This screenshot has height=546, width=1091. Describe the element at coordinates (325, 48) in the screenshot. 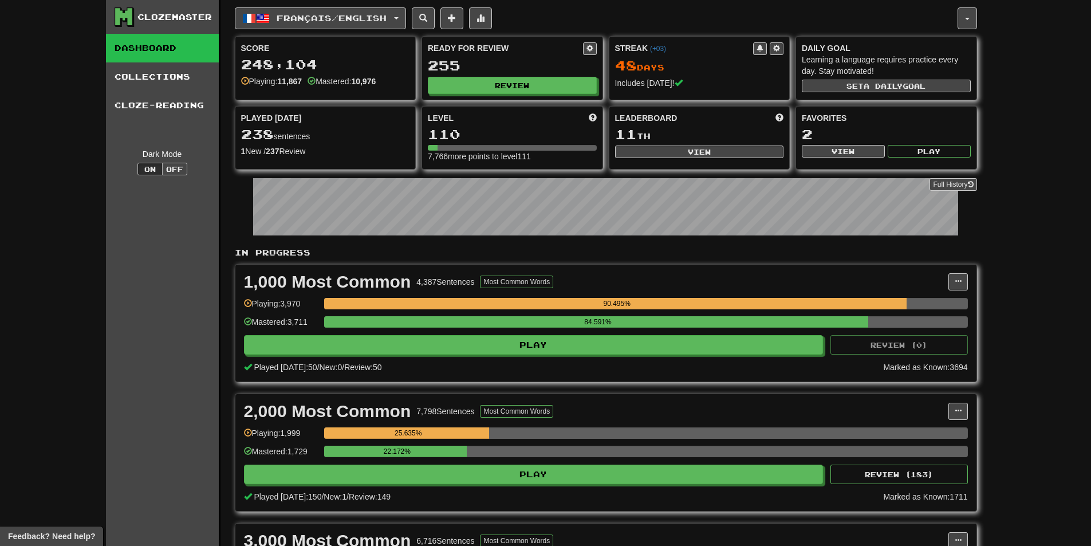

I see `div: Score` at that location.